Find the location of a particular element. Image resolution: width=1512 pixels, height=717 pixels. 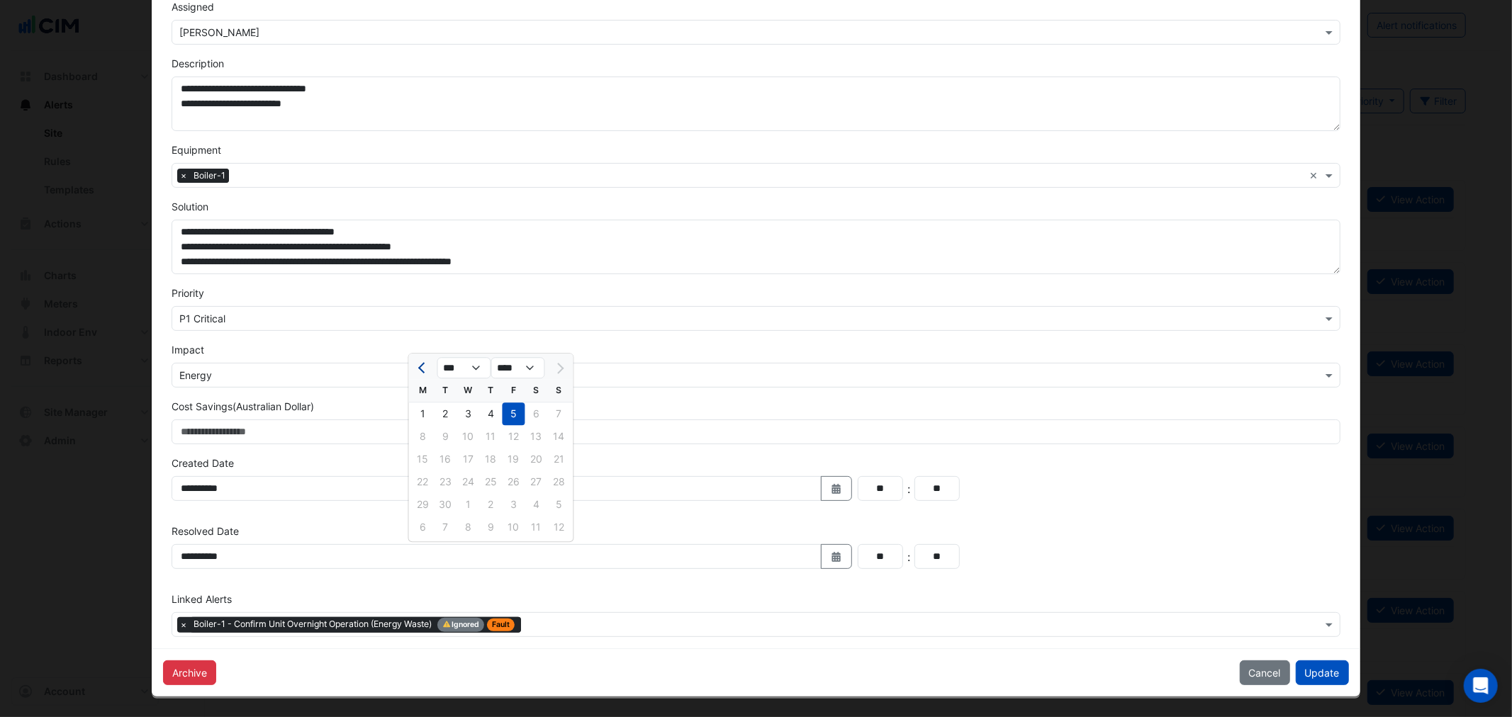

select: Select month is located at coordinates (464, 369).